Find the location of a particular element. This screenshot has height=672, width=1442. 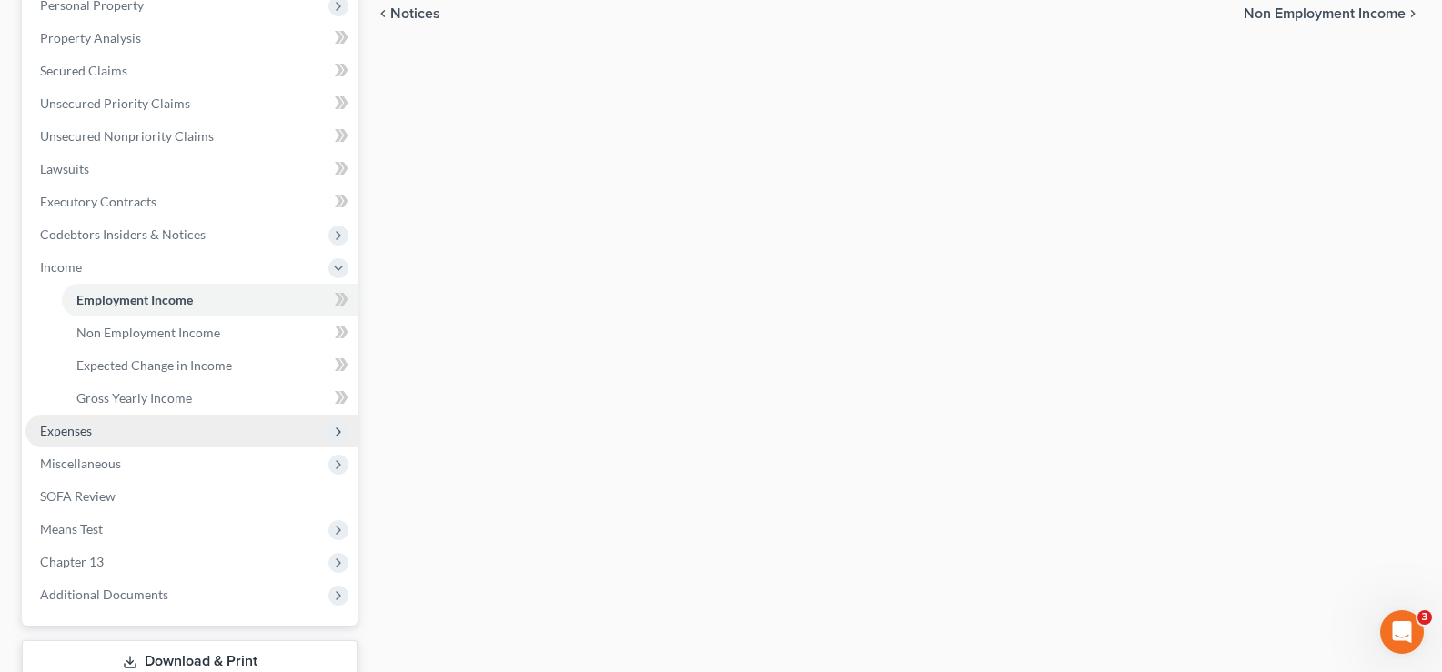

span: Additional Documents is located at coordinates (104, 594).